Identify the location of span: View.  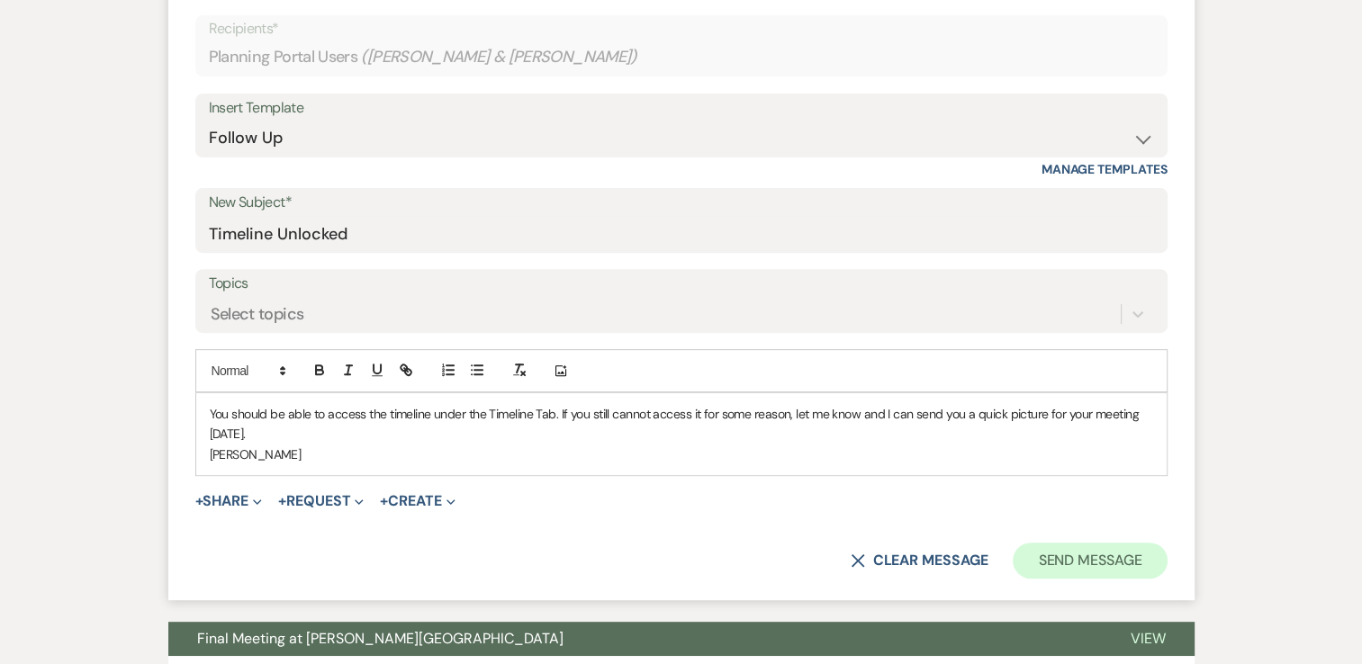
(1148, 638).